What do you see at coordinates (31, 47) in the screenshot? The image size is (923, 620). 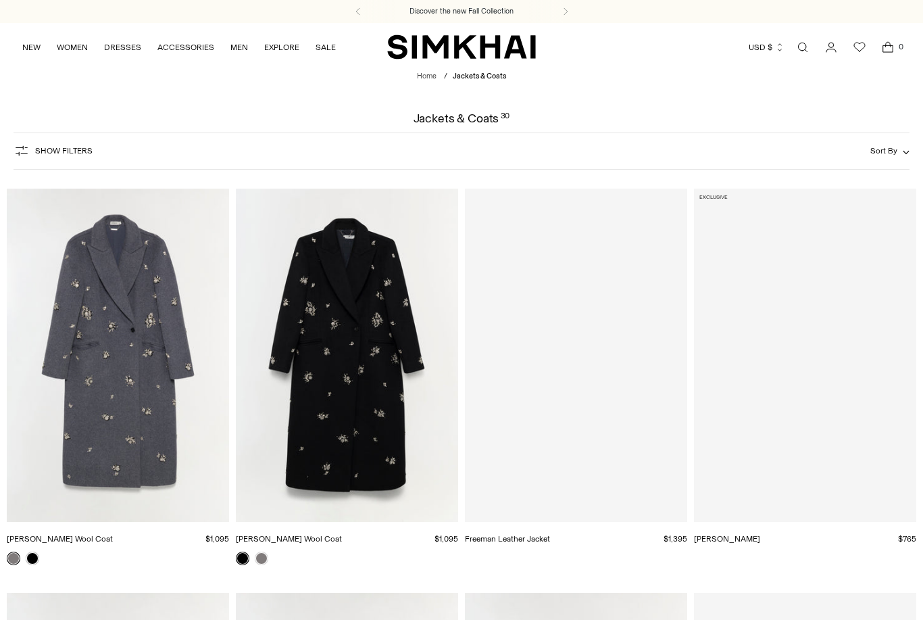 I see `a: NEW` at bounding box center [31, 47].